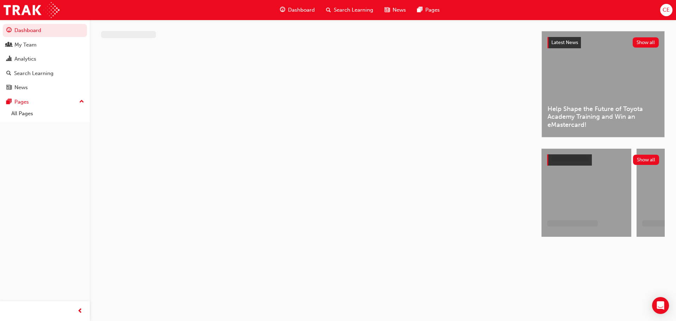  I want to click on span: prev-icon, so click(80, 311).